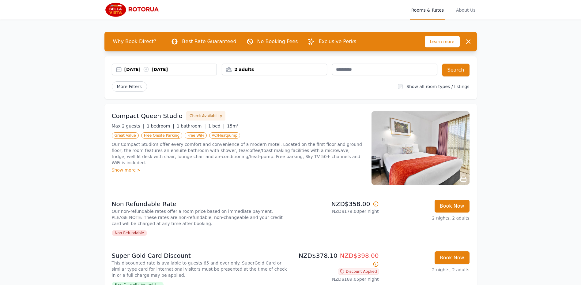  I want to click on button: Check Availability, so click(206, 116).